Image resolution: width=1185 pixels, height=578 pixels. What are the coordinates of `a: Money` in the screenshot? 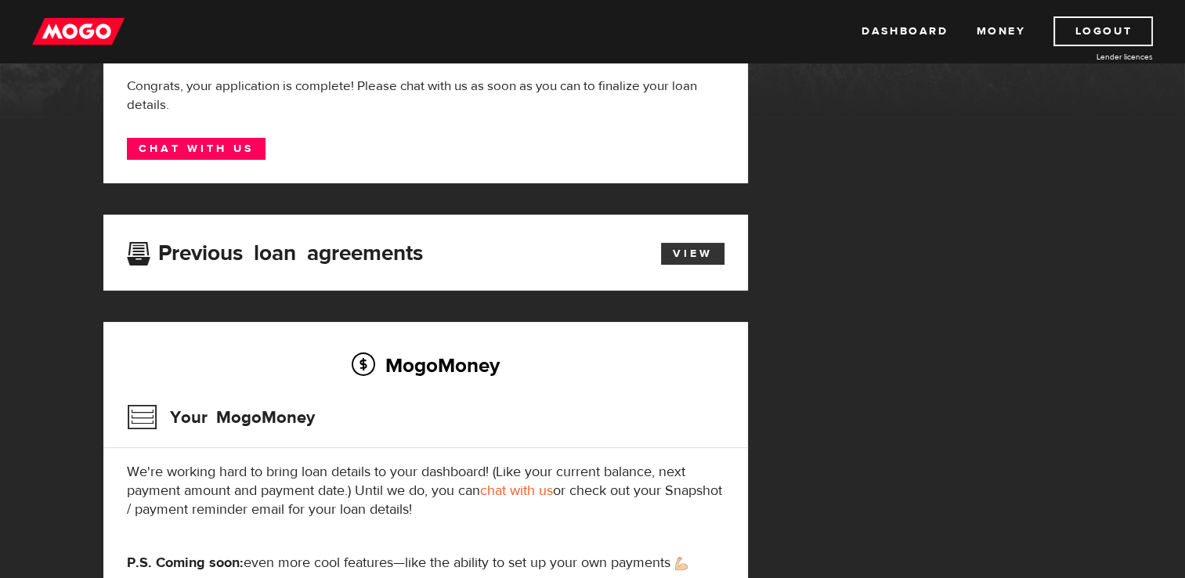 It's located at (1000, 31).